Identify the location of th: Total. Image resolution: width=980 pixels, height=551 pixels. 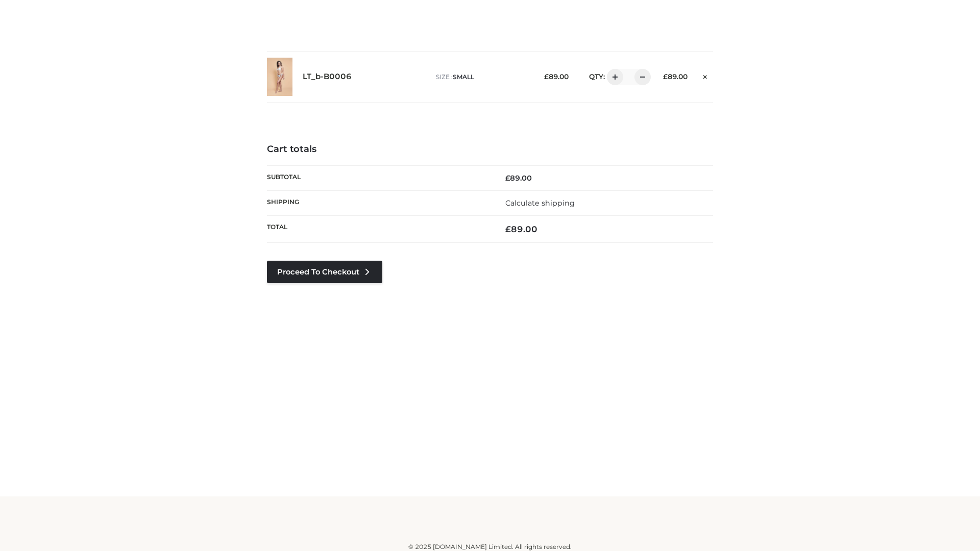
(378, 229).